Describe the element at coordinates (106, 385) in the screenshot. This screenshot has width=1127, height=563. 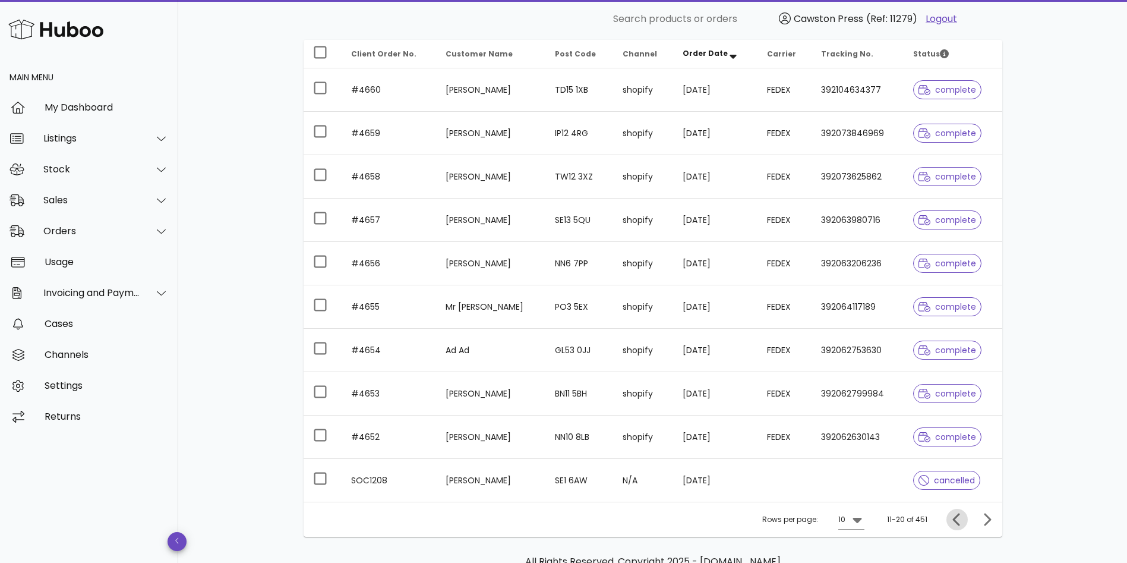
I see `div: Settings` at that location.